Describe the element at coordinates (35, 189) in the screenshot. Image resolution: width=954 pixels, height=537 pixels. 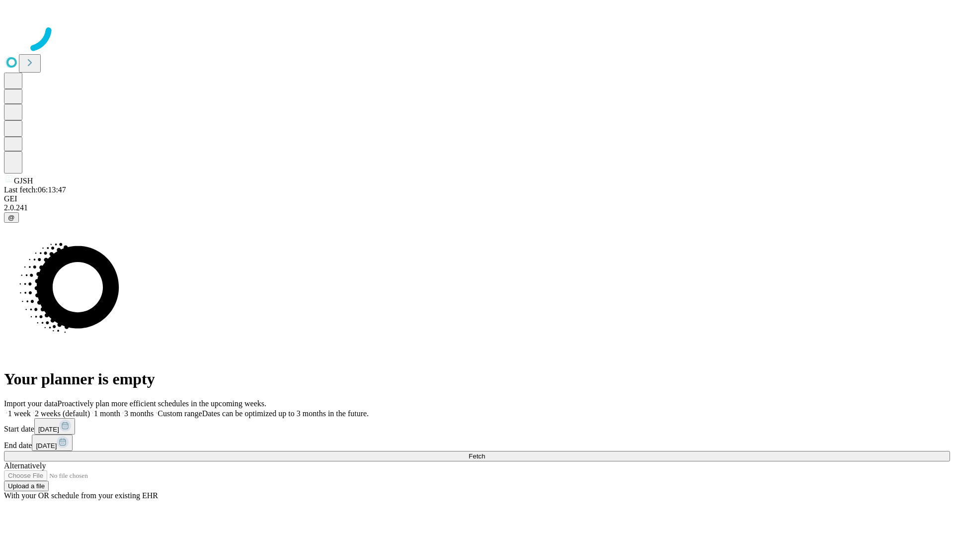
I see `span: Last fetch: 06:13:47` at that location.